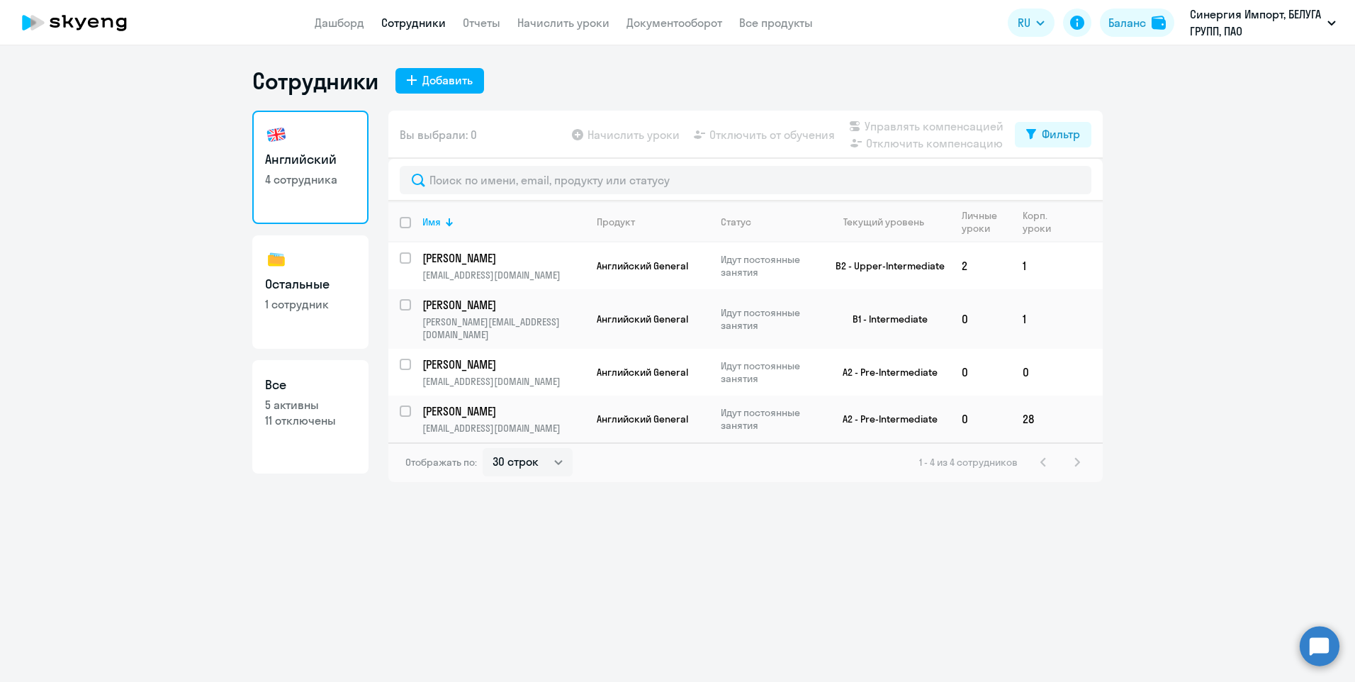 This screenshot has height=682, width=1355. I want to click on span: RU, so click(1024, 23).